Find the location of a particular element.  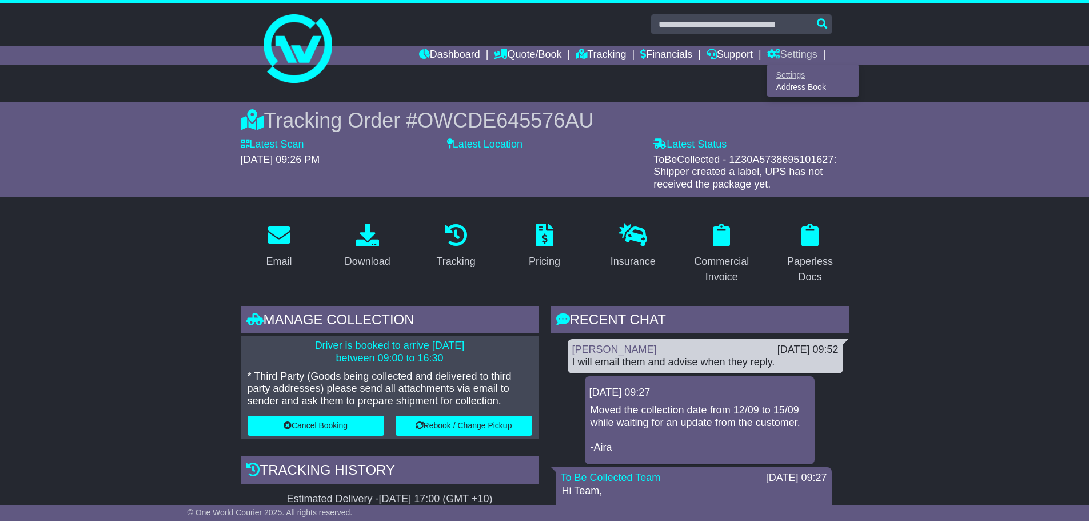

button: Cancel Booking is located at coordinates (316, 425).